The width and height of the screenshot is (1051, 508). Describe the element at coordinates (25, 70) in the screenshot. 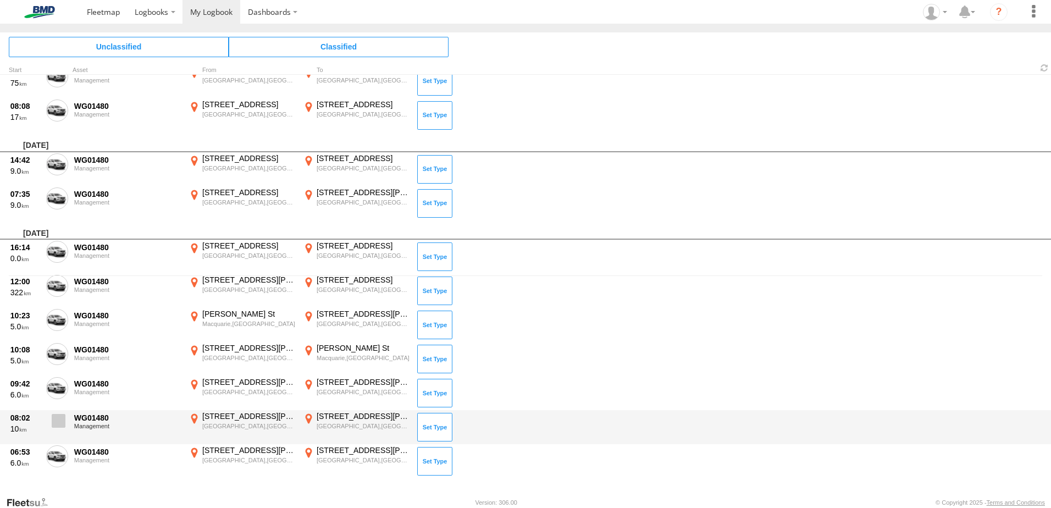

I see `div: Click to Sort` at that location.